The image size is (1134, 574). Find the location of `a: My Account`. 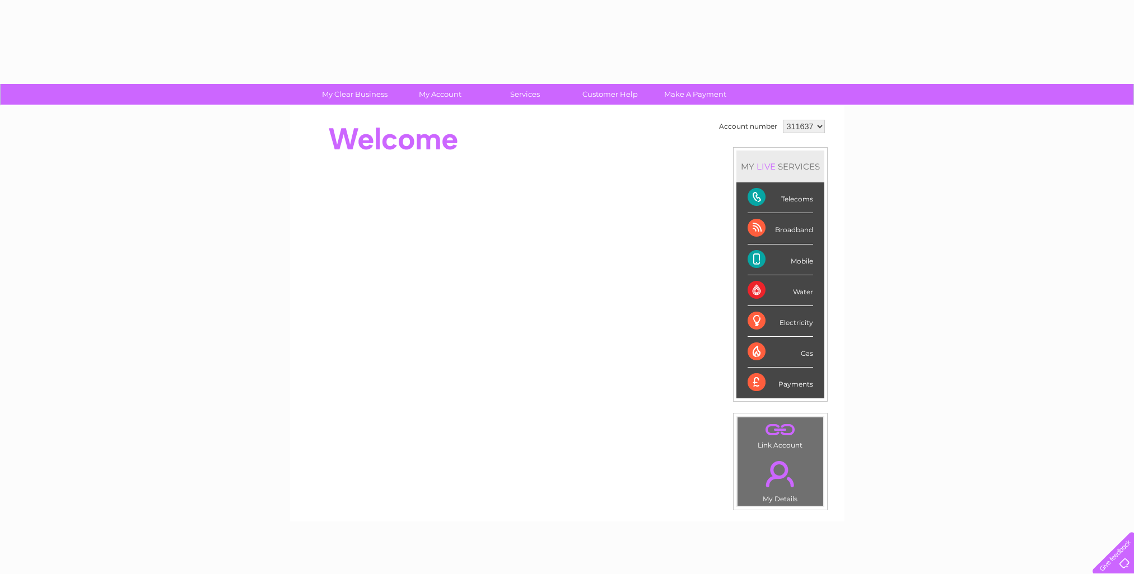

a: My Account is located at coordinates (439, 94).